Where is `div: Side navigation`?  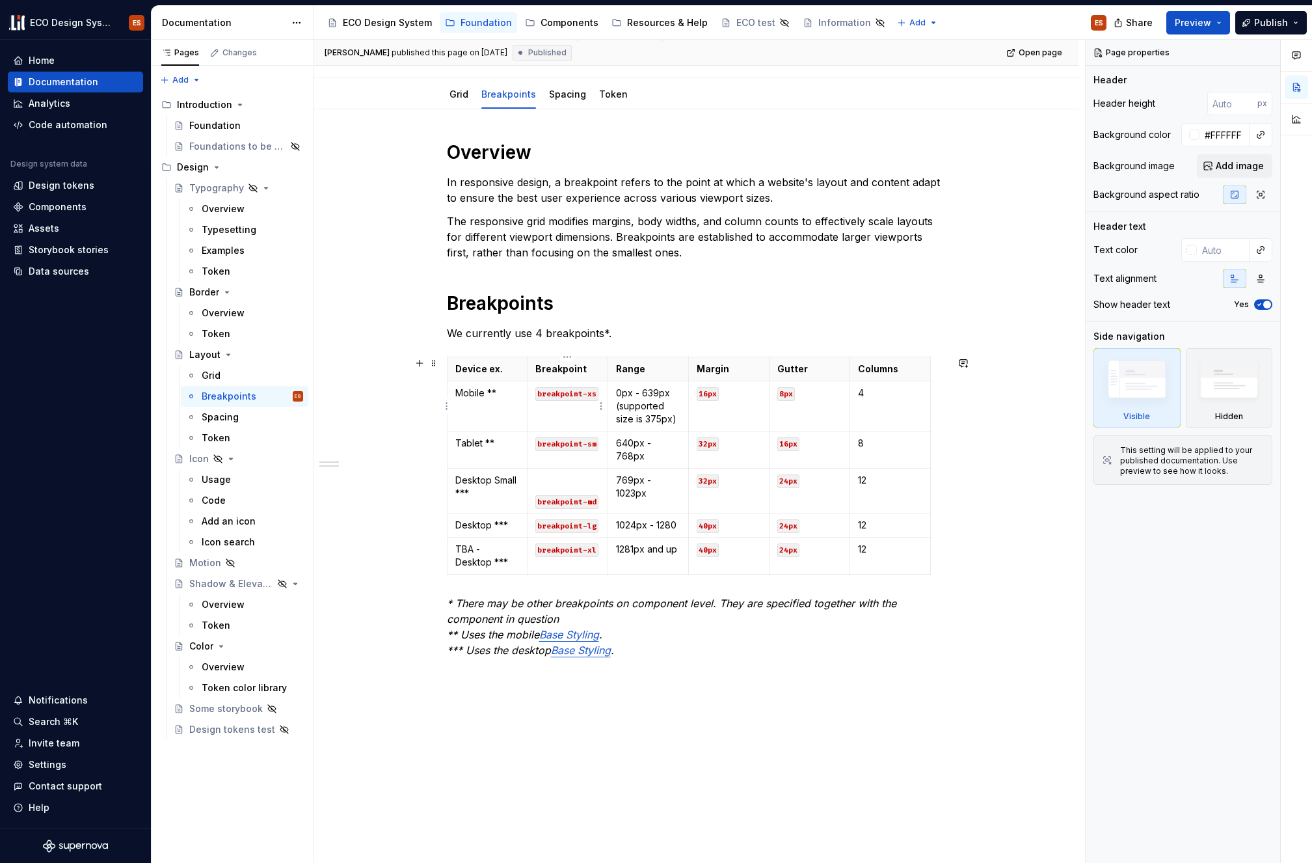
div: Side navigation is located at coordinates (1129, 336).